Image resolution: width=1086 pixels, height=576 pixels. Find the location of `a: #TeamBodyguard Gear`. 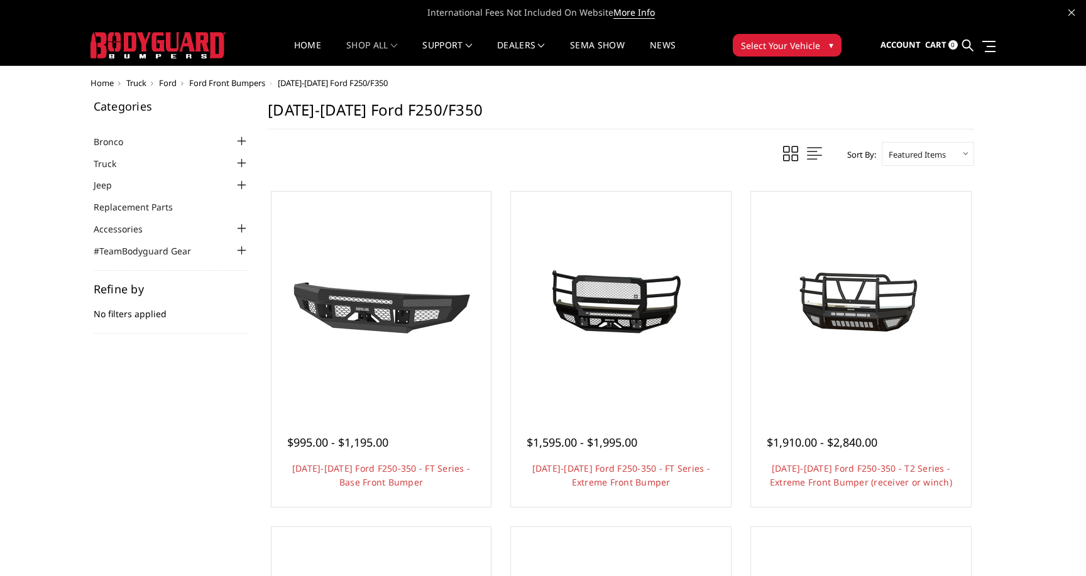

a: #TeamBodyguard Gear is located at coordinates (150, 251).